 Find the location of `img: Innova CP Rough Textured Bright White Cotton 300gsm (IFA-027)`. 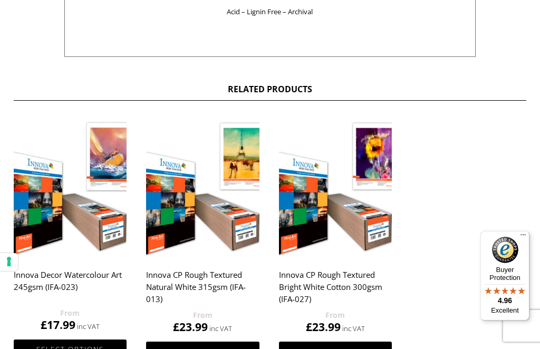

img: Innova CP Rough Textured Bright White Cotton 300gsm (IFA-027) is located at coordinates (335, 187).